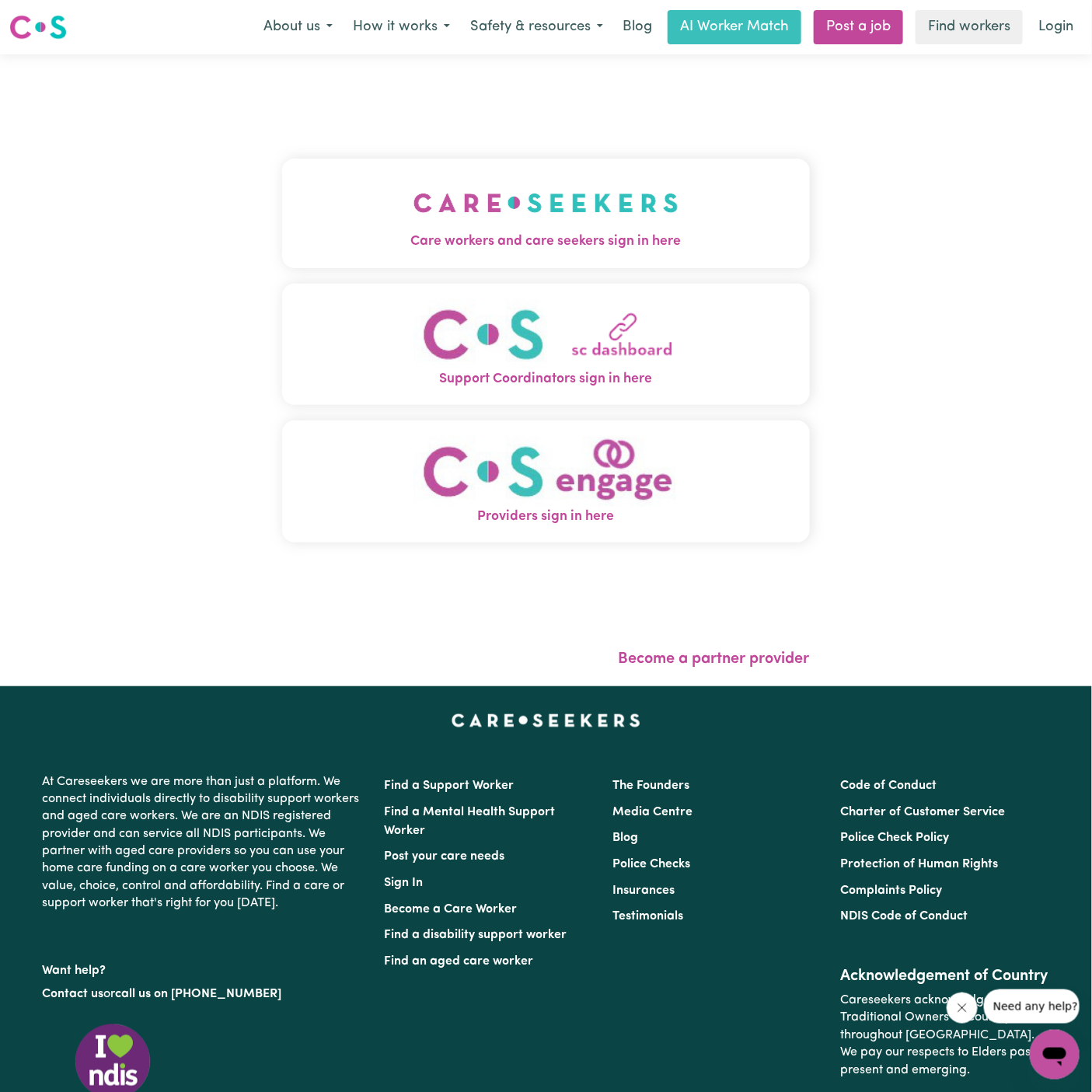 The width and height of the screenshot is (1092, 1092). Describe the element at coordinates (204, 843) in the screenshot. I see `p: At Careseekers we are more than just a platform. We connect individuals directly to disability su...` at that location.